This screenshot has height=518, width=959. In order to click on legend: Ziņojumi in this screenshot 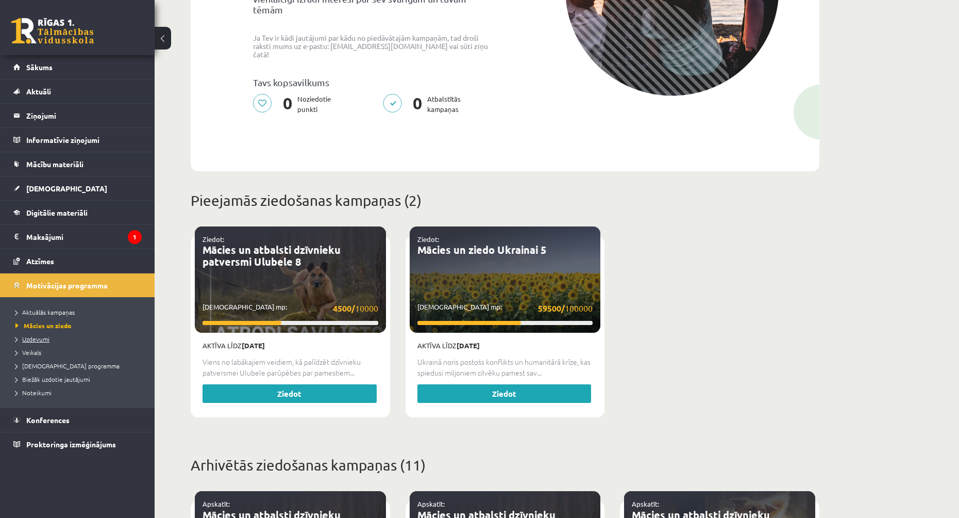, I will do `click(84, 115)`.